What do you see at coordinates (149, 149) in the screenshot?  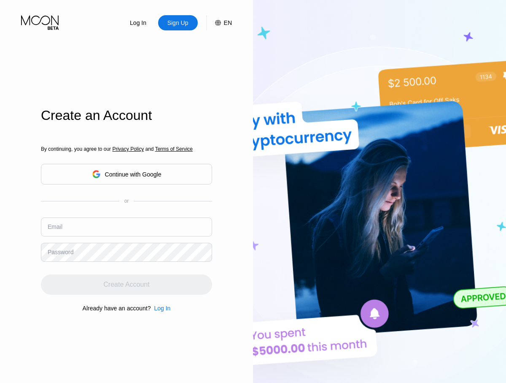 I see `span: and` at bounding box center [149, 149].